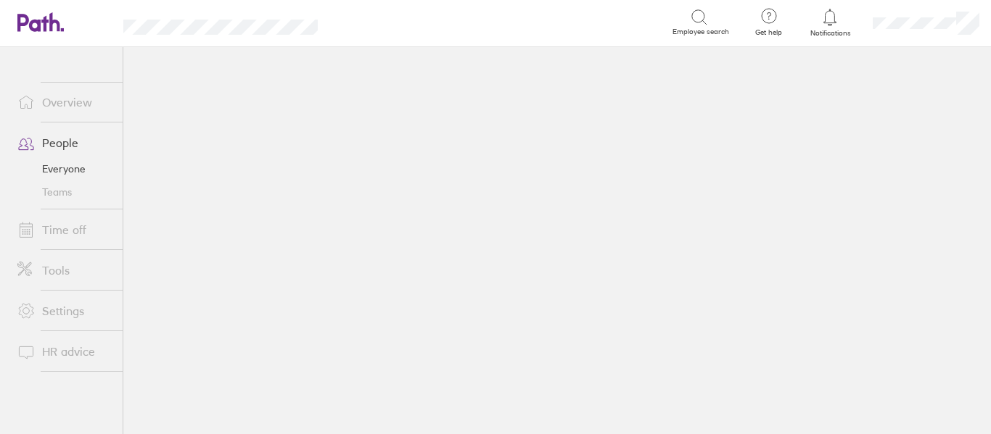 The image size is (991, 434). What do you see at coordinates (64, 192) in the screenshot?
I see `a: Teams` at bounding box center [64, 192].